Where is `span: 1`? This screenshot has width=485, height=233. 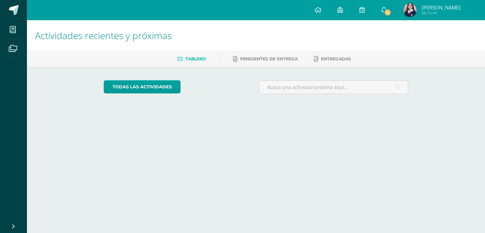
span: 1 is located at coordinates (388, 12).